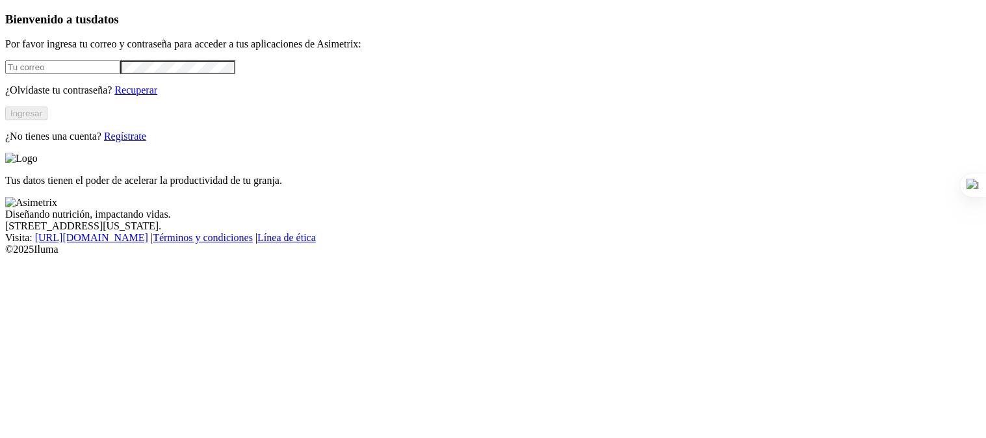 The image size is (986, 438). I want to click on a: Línea de ética, so click(287, 237).